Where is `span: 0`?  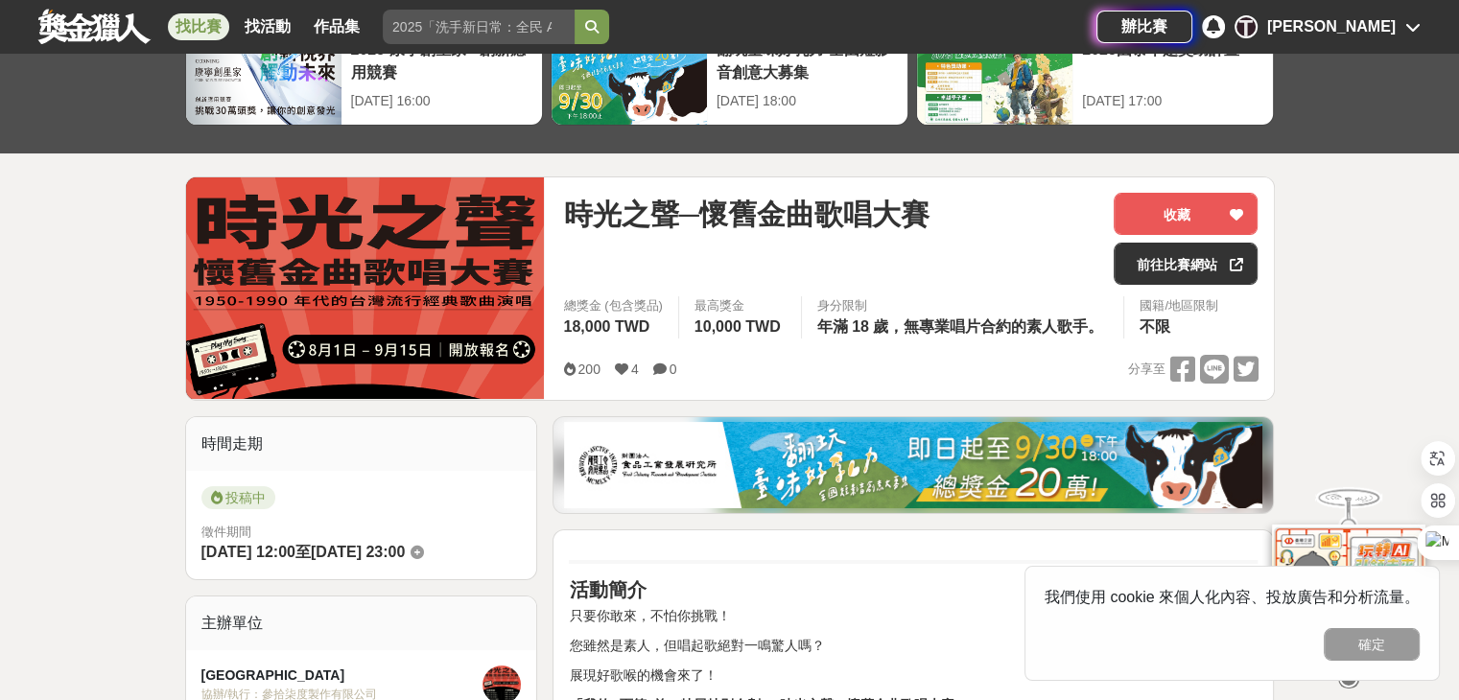 span: 0 is located at coordinates (674, 369).